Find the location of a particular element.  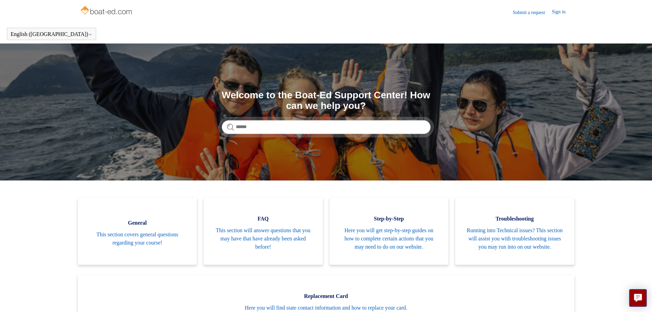

span: Step-by-Step is located at coordinates (389, 219).